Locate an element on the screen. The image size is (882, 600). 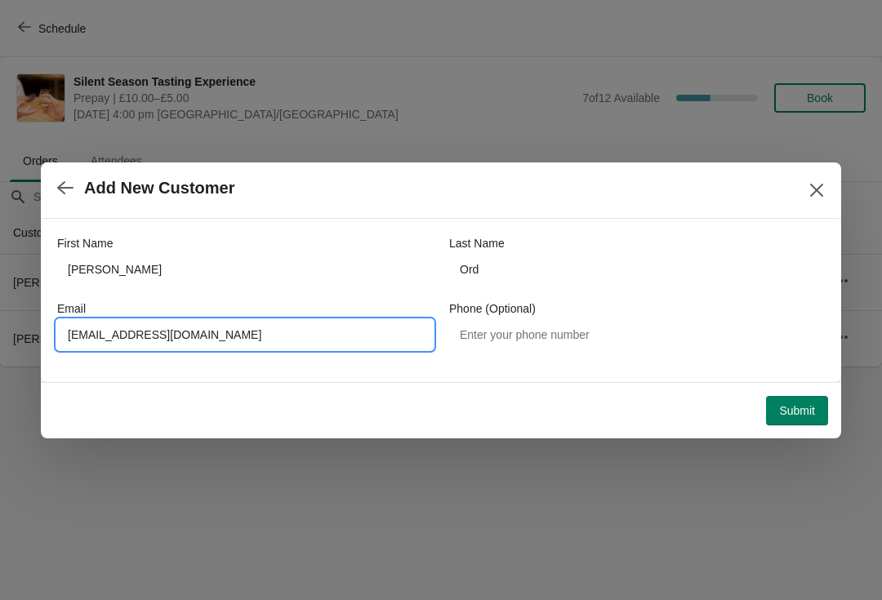
button: Submit is located at coordinates (797, 411).